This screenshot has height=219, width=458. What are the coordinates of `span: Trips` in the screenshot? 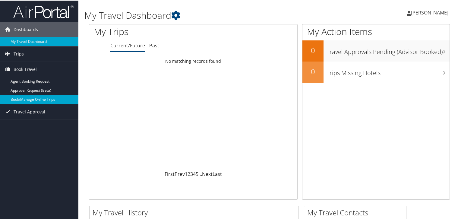 It's located at (19, 53).